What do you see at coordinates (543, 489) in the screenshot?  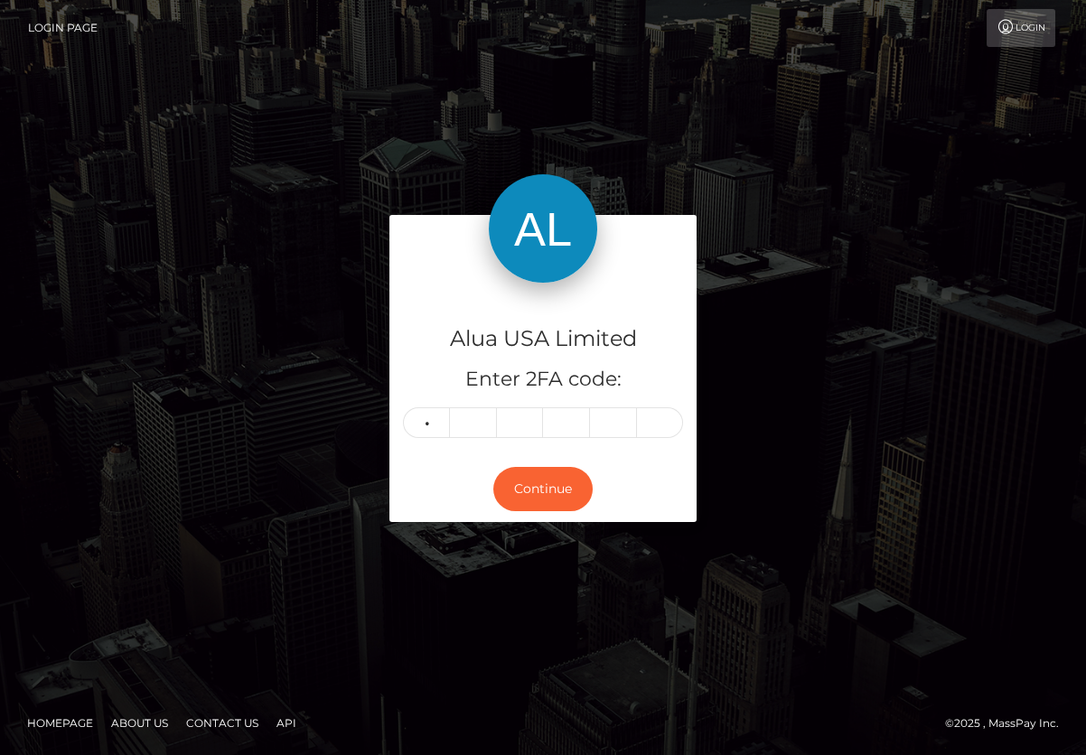 I see `button: Continue` at bounding box center [543, 489].